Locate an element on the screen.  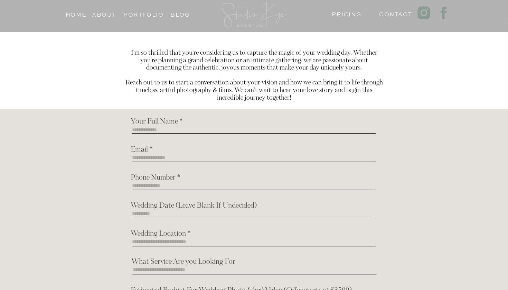
a: Portfolio is located at coordinates (139, 13).